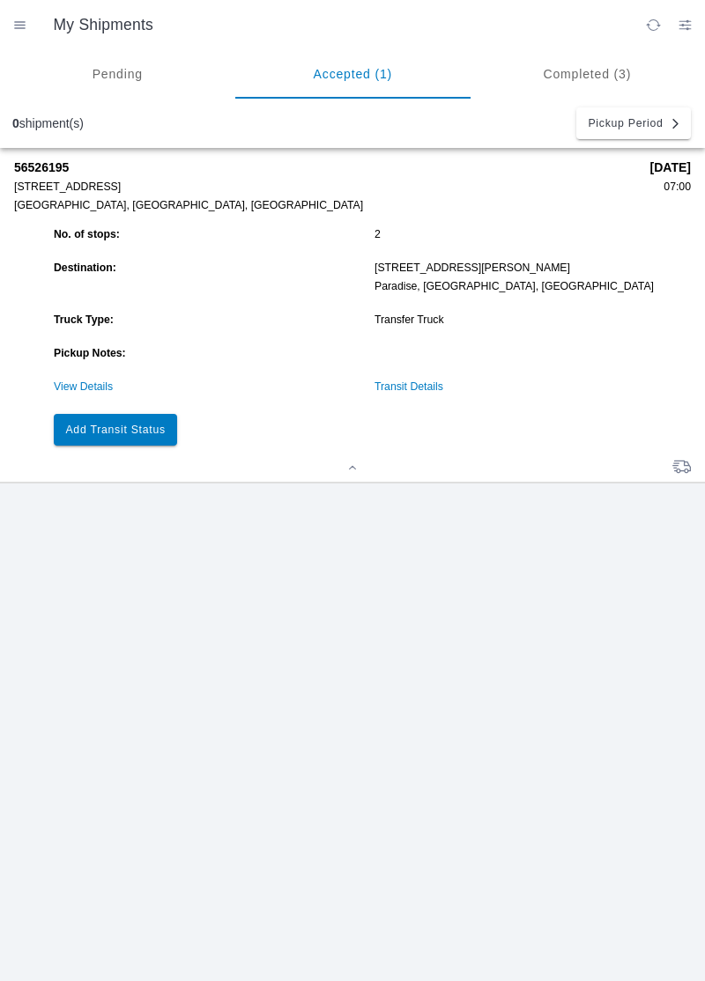 The height and width of the screenshot is (981, 705). Describe the element at coordinates (16, 123) in the screenshot. I see `b: 0` at that location.